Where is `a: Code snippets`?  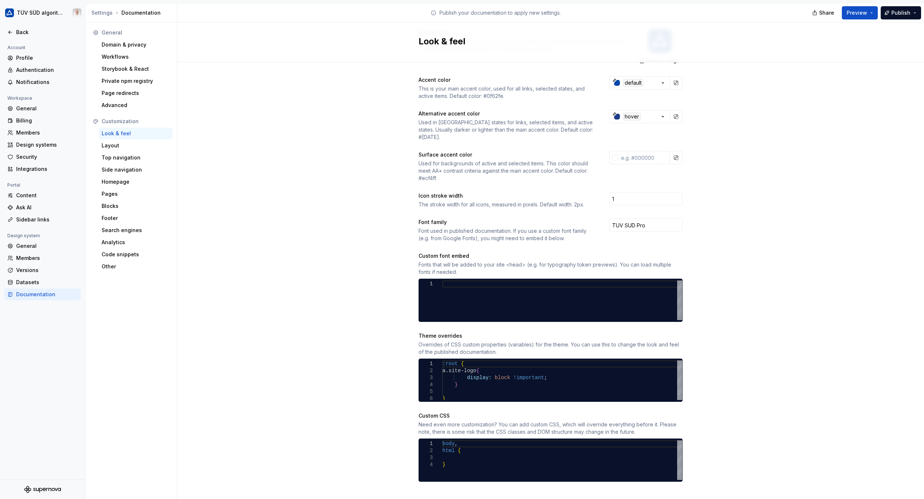
a: Code snippets is located at coordinates (135, 255).